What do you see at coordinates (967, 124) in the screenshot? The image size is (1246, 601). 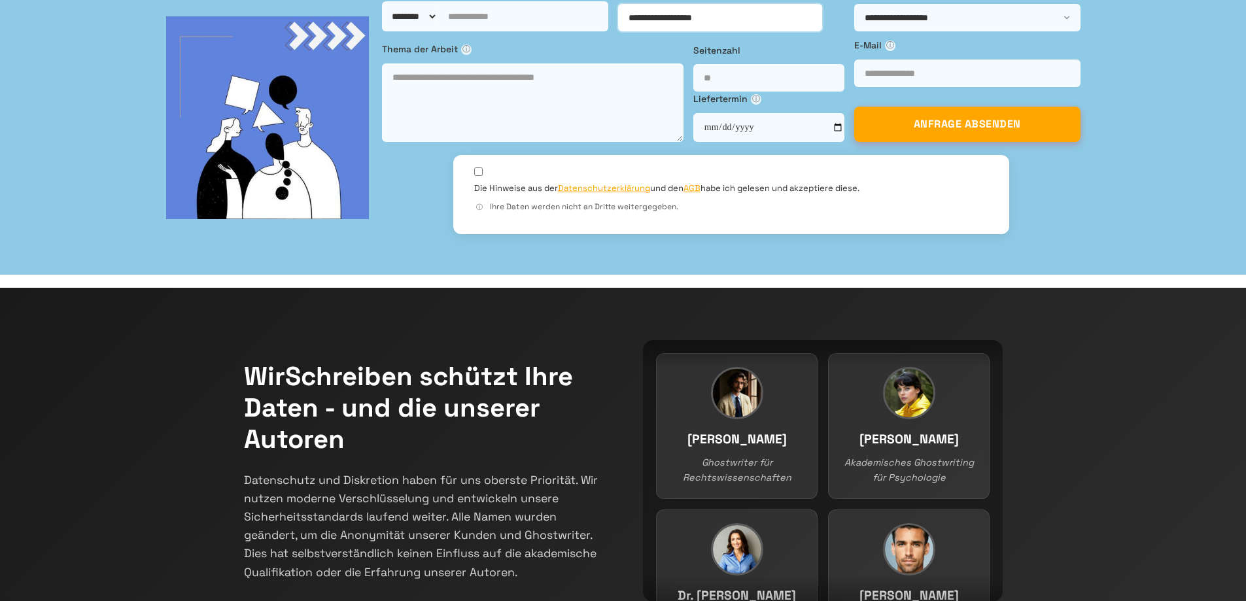 I see `button: ANFRAGE ABSENDEN` at bounding box center [967, 124].